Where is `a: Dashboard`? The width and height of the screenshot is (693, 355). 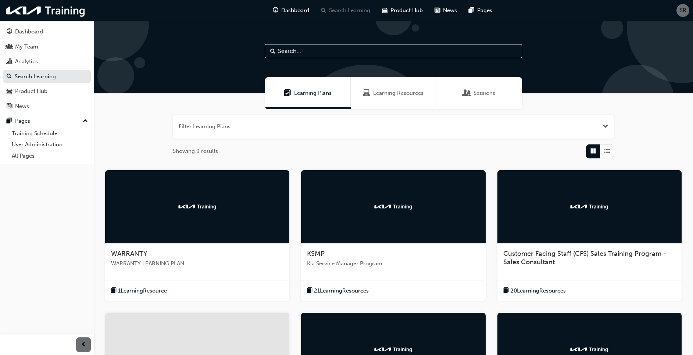
a: Dashboard is located at coordinates (47, 32).